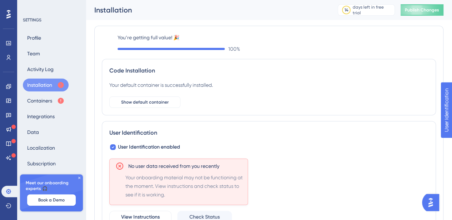 The width and height of the screenshot is (452, 220). Describe the element at coordinates (51, 200) in the screenshot. I see `button: Book a Demo` at that location.